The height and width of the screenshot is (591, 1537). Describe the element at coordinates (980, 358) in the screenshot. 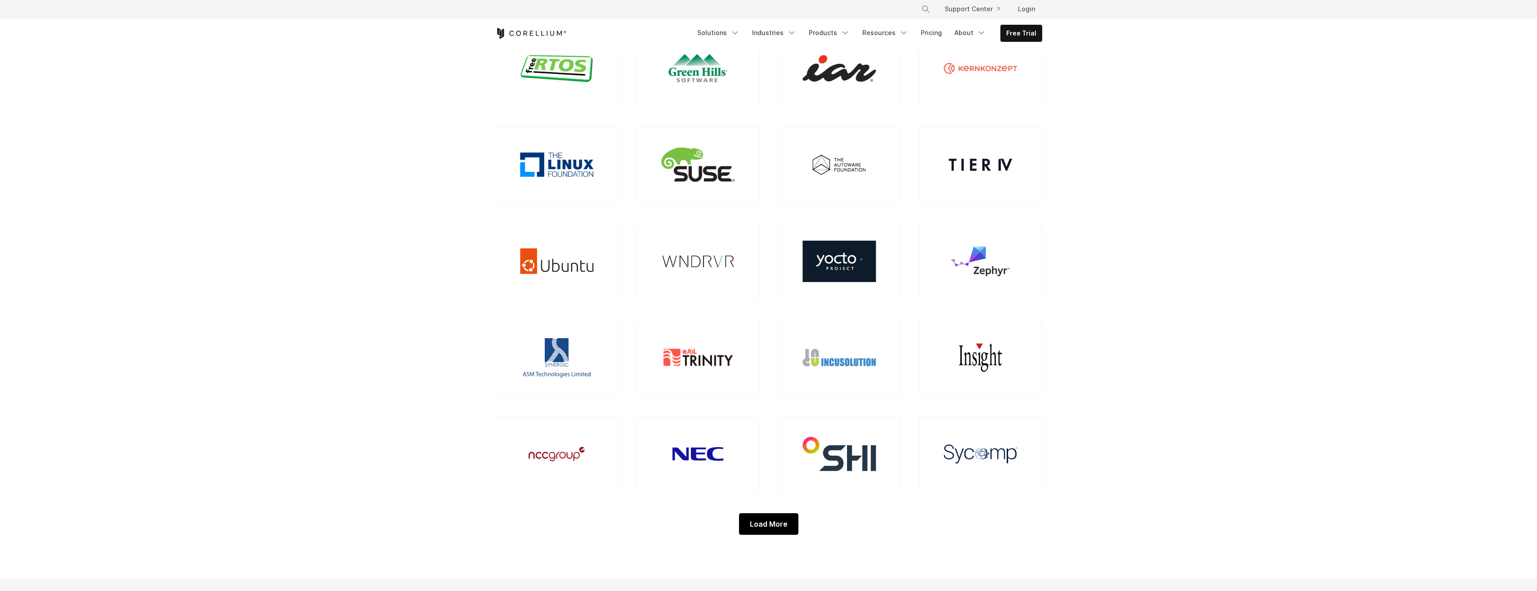

I see `a: Insight` at that location.